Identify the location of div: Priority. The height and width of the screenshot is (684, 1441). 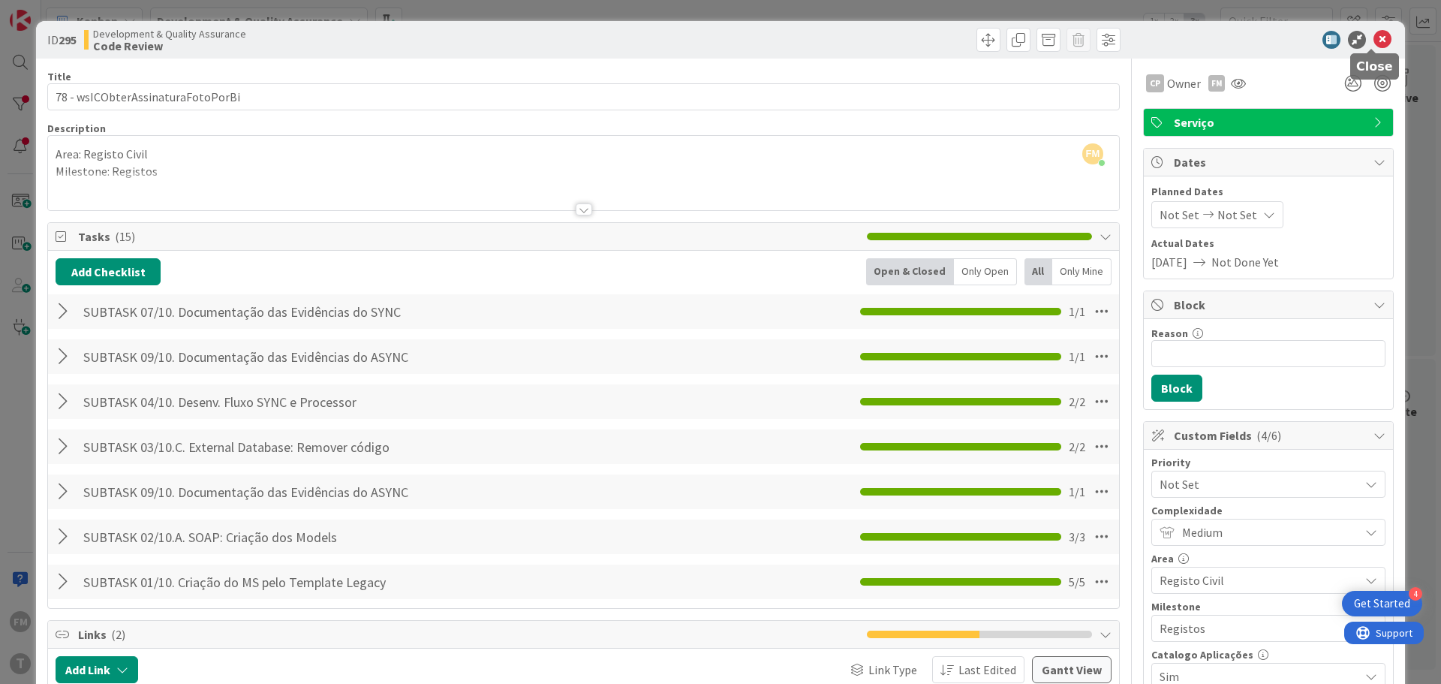
(1268, 462).